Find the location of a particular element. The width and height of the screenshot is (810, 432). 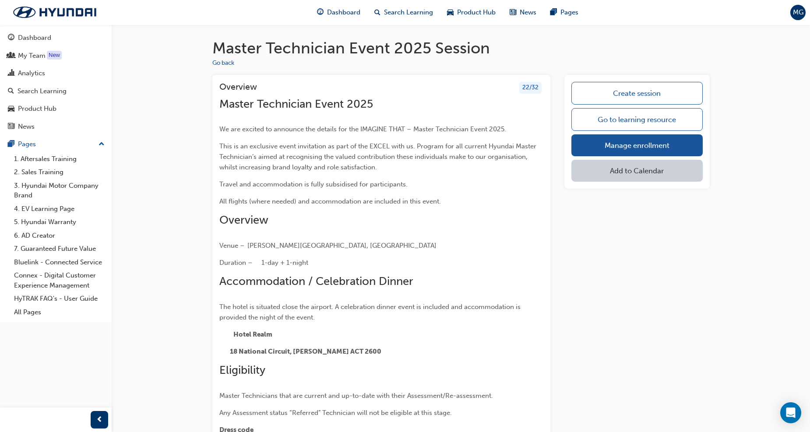

span: MG is located at coordinates (798, 12).